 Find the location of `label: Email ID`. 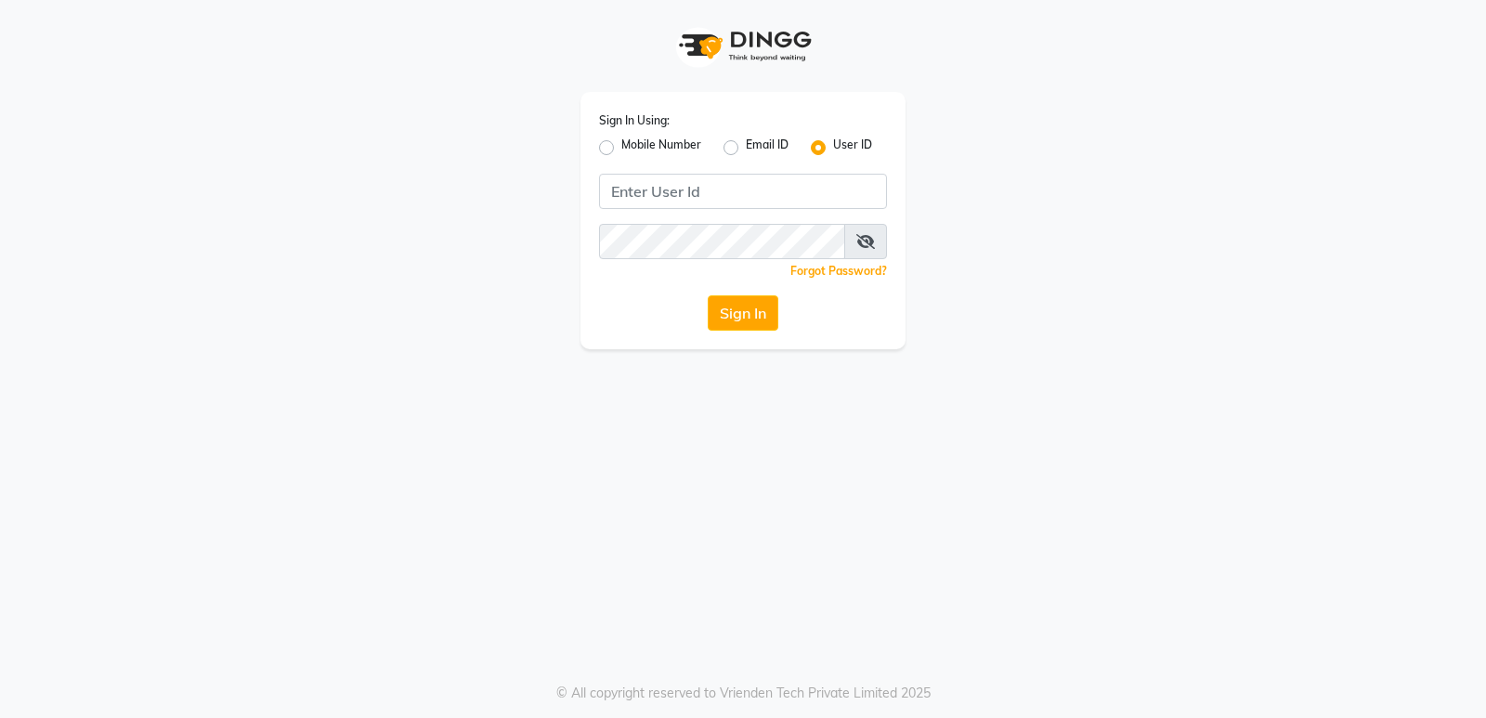

label: Email ID is located at coordinates (767, 148).